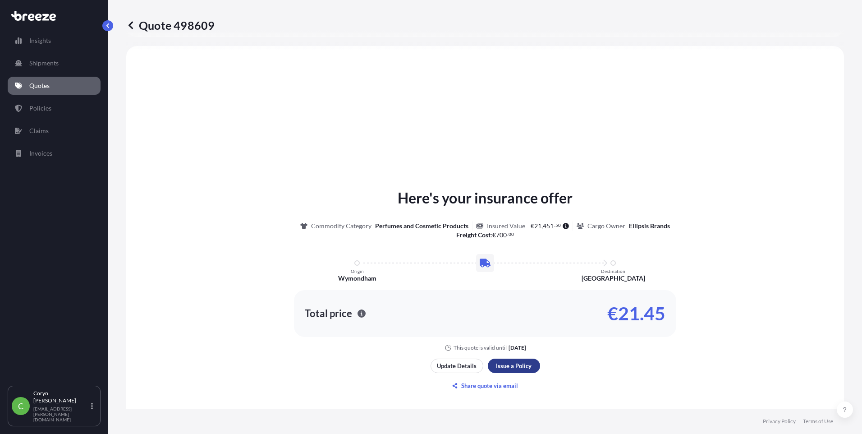  I want to click on a: Insights, so click(54, 41).